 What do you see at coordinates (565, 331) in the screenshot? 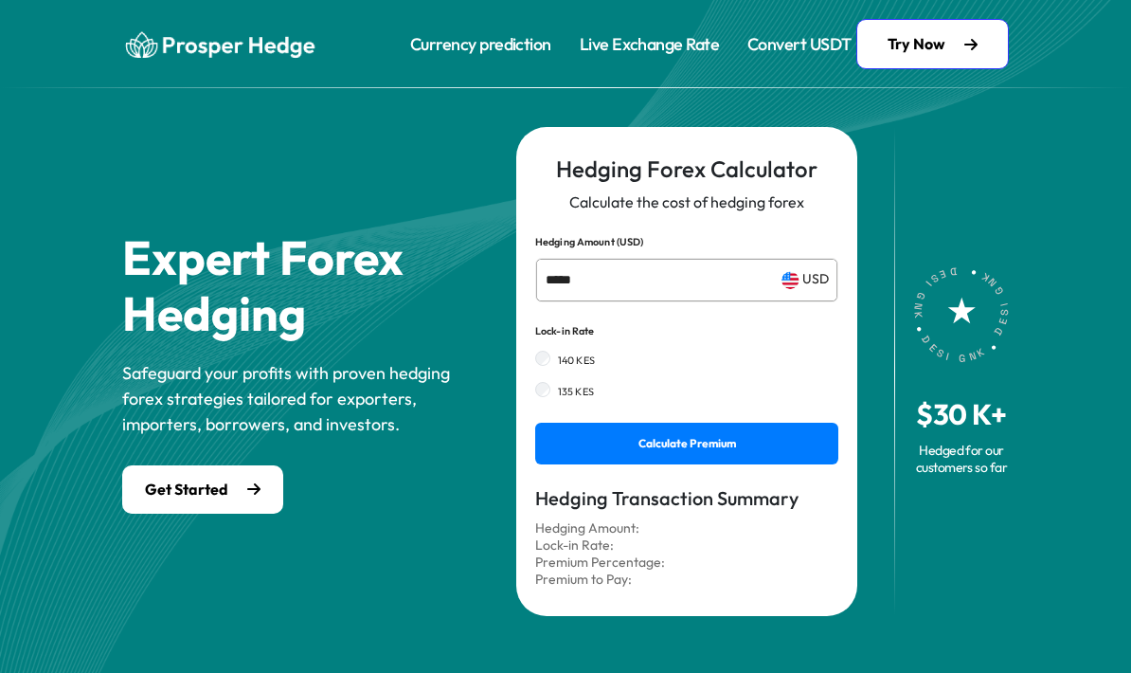
I see `label: Lock-in Rate` at bounding box center [565, 331].